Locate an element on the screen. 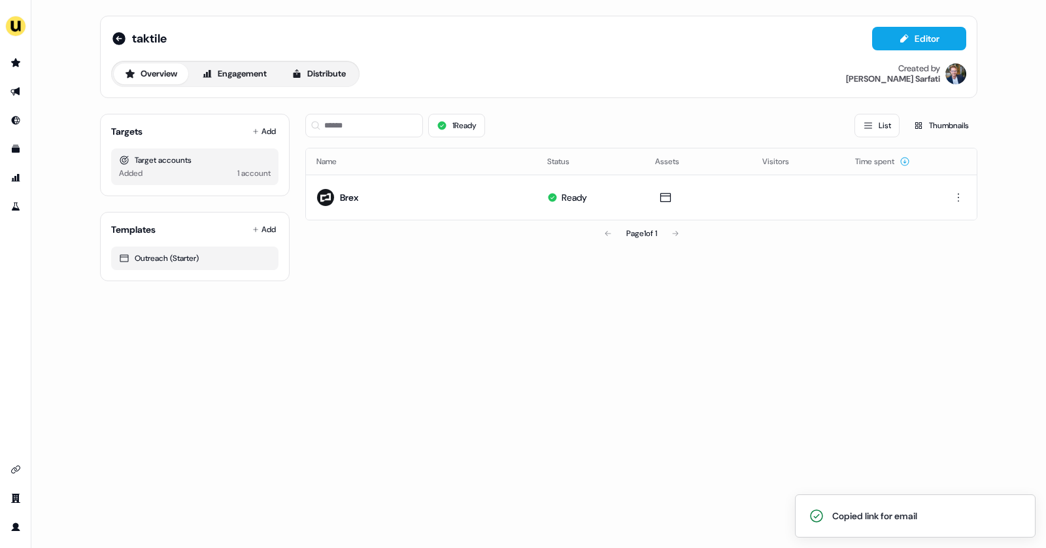  button: Editor is located at coordinates (919, 39).